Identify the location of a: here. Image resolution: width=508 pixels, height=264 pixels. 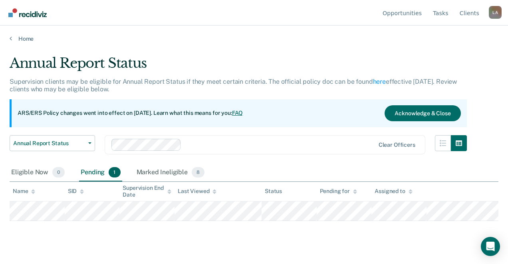
(379, 81).